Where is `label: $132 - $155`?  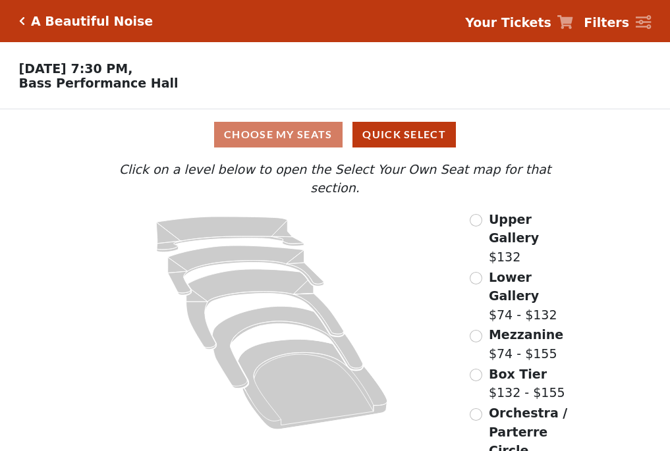 label: $132 - $155 is located at coordinates (527, 383).